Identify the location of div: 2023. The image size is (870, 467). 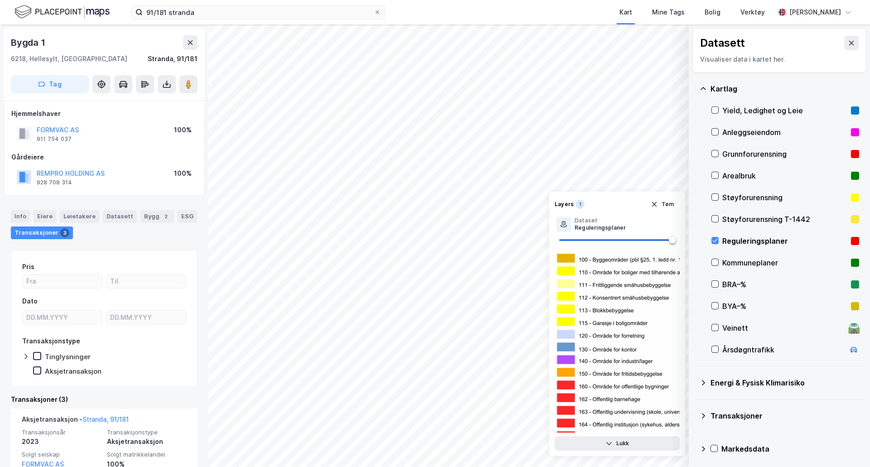
(62, 442).